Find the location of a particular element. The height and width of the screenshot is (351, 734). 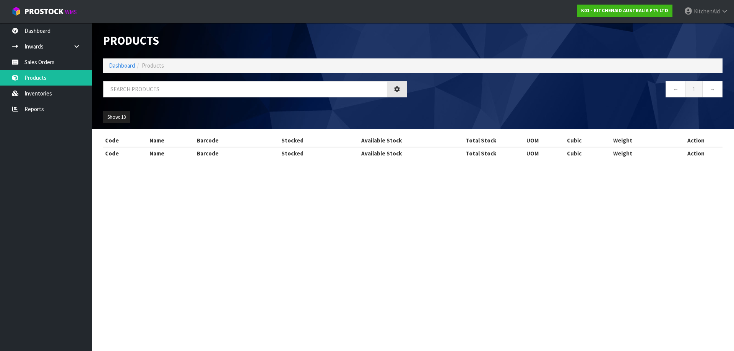

a: Dashboard is located at coordinates (122, 65).